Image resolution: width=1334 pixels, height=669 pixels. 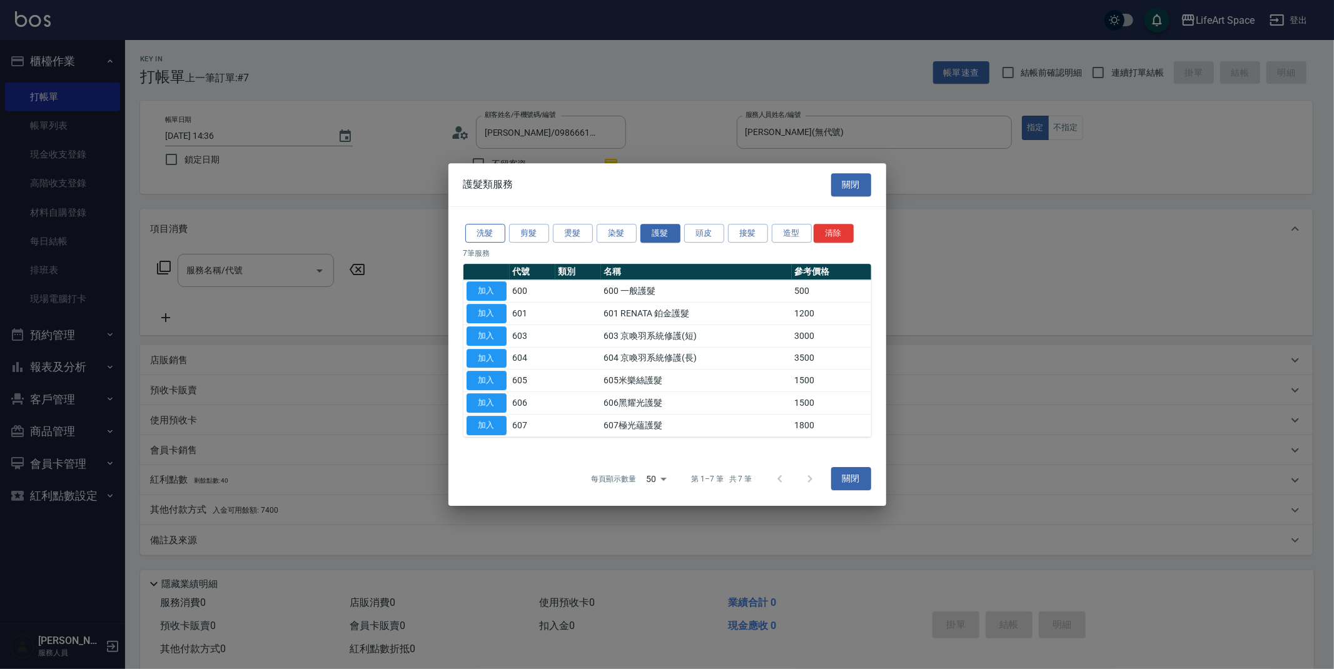 I want to click on td: 607, so click(x=532, y=425).